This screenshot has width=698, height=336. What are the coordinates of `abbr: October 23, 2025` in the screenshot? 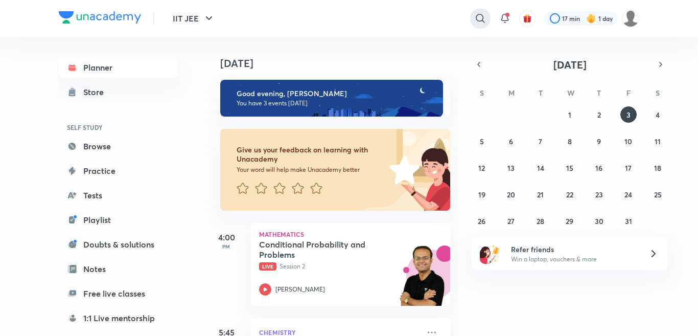 It's located at (599, 194).